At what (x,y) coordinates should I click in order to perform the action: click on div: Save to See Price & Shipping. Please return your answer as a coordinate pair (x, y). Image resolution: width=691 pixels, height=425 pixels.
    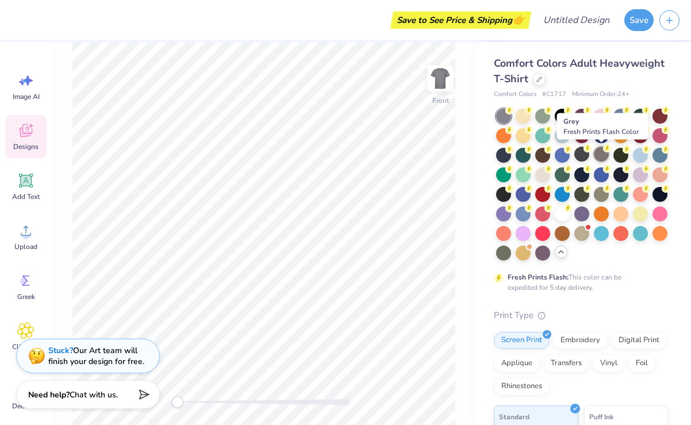
    Looking at the image, I should click on (460, 20).